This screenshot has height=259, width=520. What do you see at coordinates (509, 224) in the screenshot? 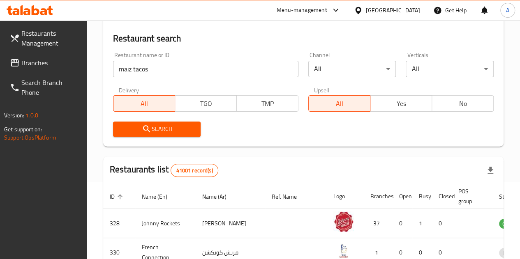
I see `span: OPEN` at bounding box center [509, 224].